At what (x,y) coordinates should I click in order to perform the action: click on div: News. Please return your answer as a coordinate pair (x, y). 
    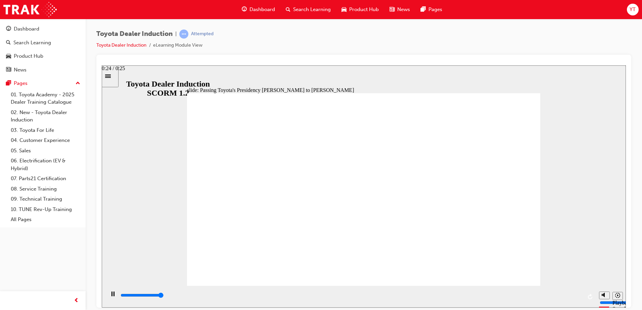
    Looking at the image, I should click on (20, 70).